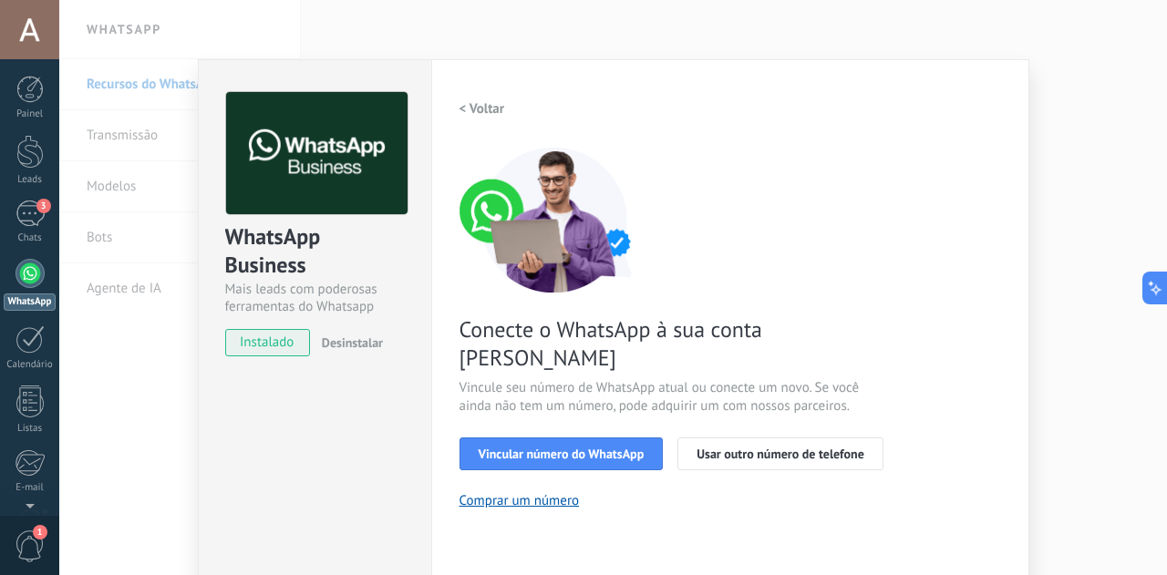  What do you see at coordinates (562, 454) in the screenshot?
I see `button: Vincular número do WhatsApp` at bounding box center [562, 454].